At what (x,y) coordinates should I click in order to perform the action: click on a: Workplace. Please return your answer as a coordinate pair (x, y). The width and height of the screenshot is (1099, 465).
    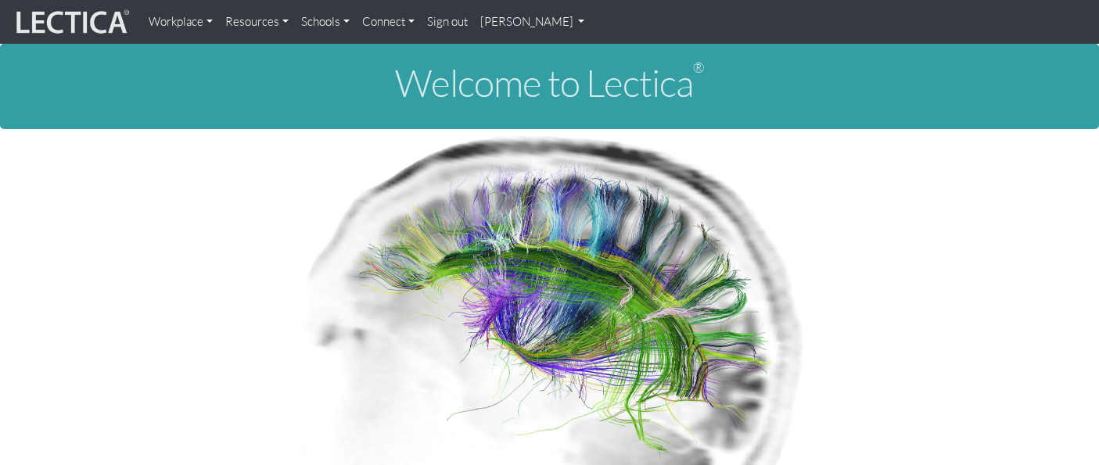
    Looking at the image, I should click on (181, 22).